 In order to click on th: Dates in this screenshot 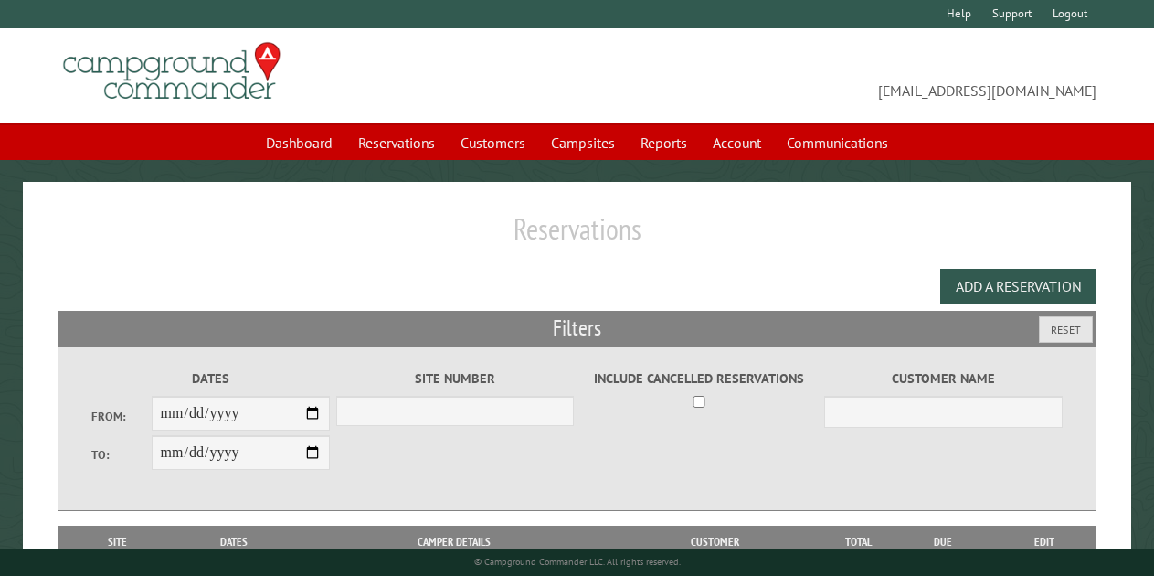, I will do `click(233, 542)`.